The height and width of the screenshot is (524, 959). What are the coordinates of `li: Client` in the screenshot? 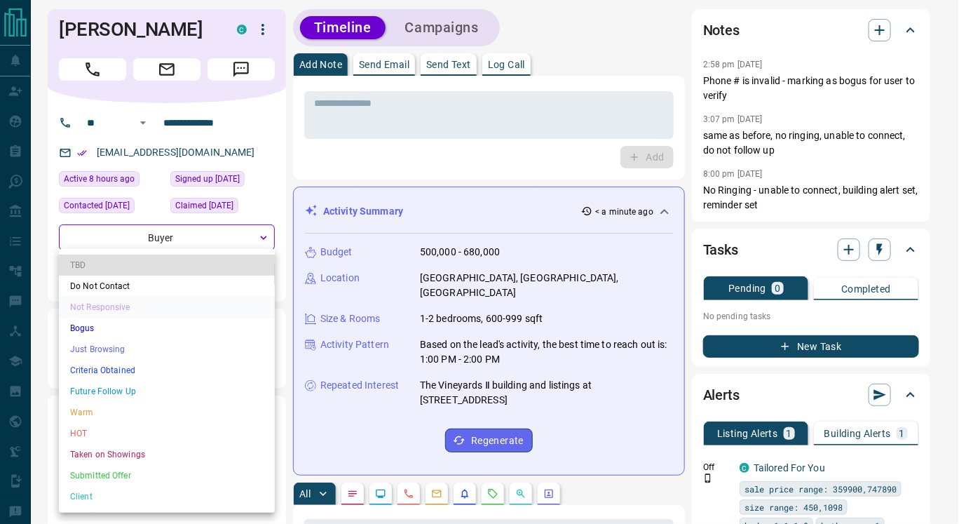 It's located at (167, 497).